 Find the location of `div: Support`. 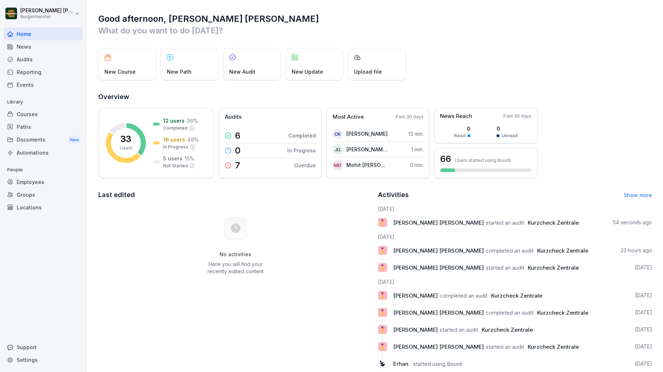

div: Support is located at coordinates (43, 347).